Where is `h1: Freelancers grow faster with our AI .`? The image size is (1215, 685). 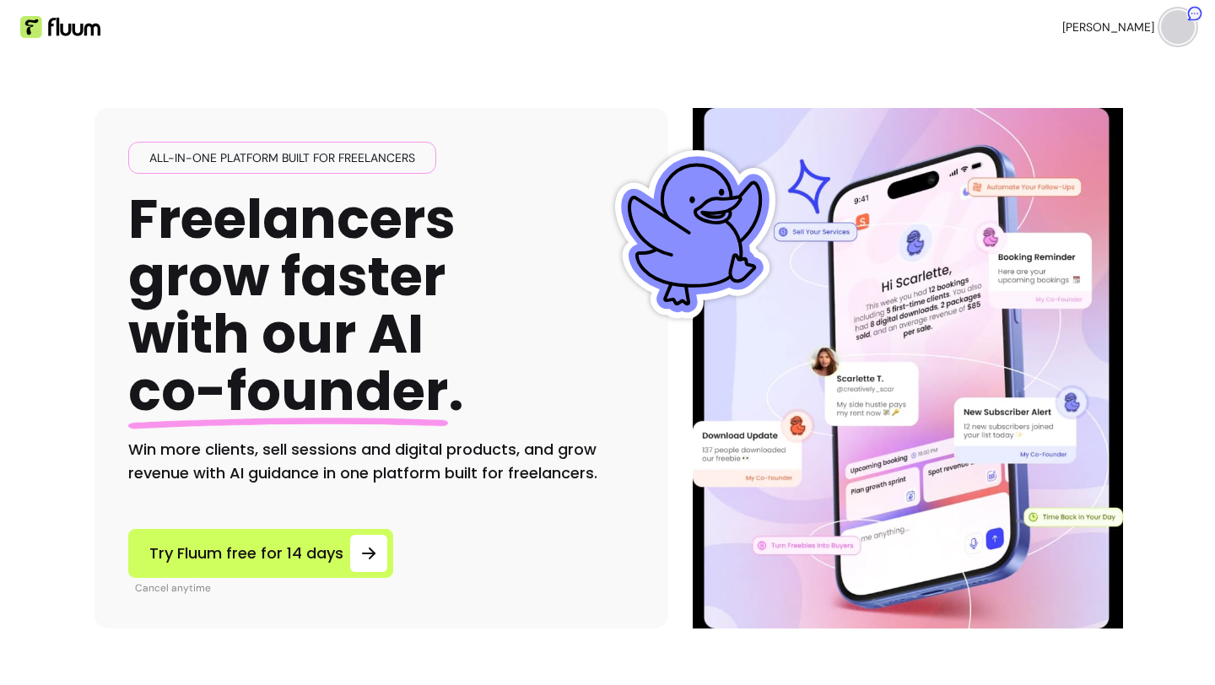 h1: Freelancers grow faster with our AI . is located at coordinates (296, 305).